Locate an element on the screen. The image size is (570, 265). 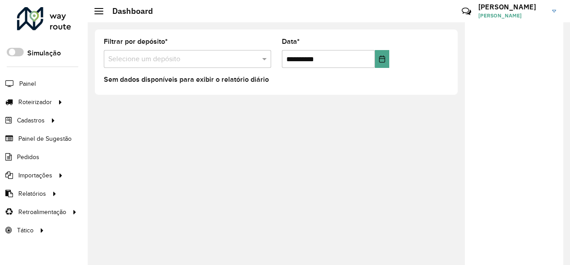
button: Choose Date is located at coordinates (382, 59).